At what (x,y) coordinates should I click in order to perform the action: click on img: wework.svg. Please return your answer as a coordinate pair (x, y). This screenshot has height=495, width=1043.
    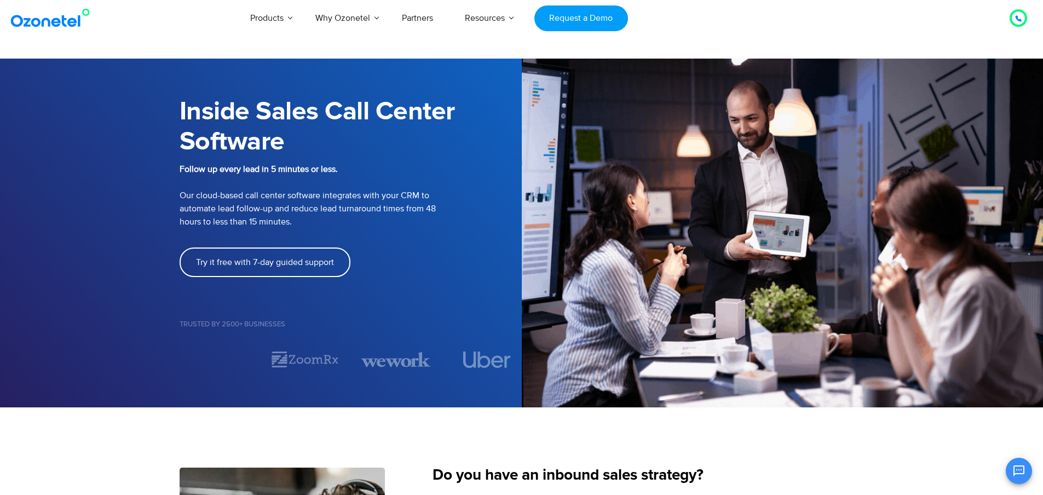
    Looking at the image, I should click on (396, 359).